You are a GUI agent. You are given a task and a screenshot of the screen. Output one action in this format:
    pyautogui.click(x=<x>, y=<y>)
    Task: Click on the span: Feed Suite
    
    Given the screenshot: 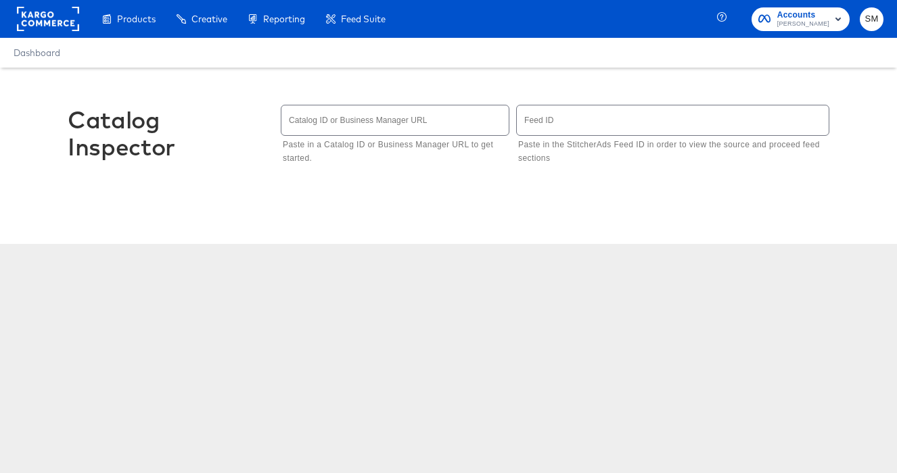 What is the action you would take?
    pyautogui.click(x=363, y=19)
    